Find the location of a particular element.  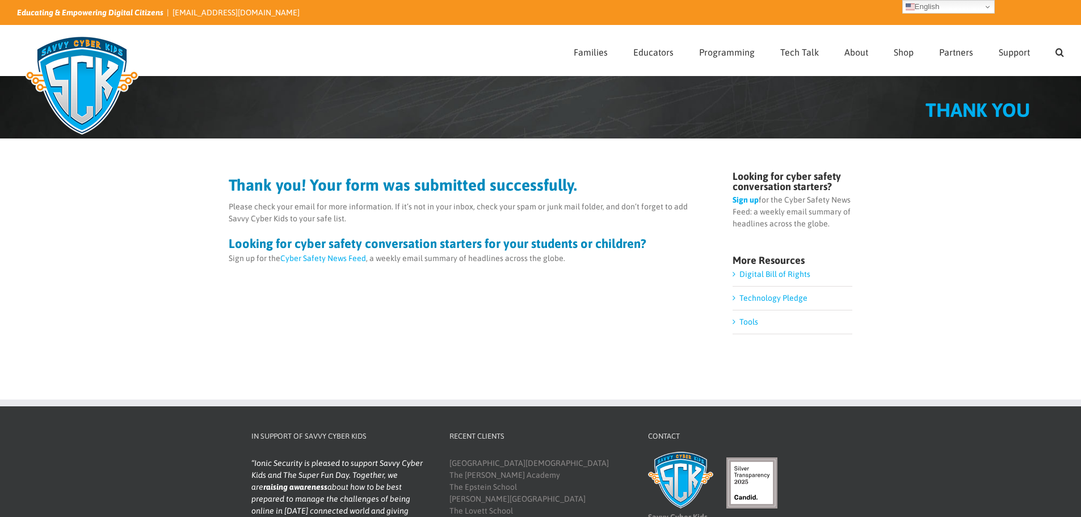

h4: In Support of Savvy Cyber Kids is located at coordinates (341, 436).